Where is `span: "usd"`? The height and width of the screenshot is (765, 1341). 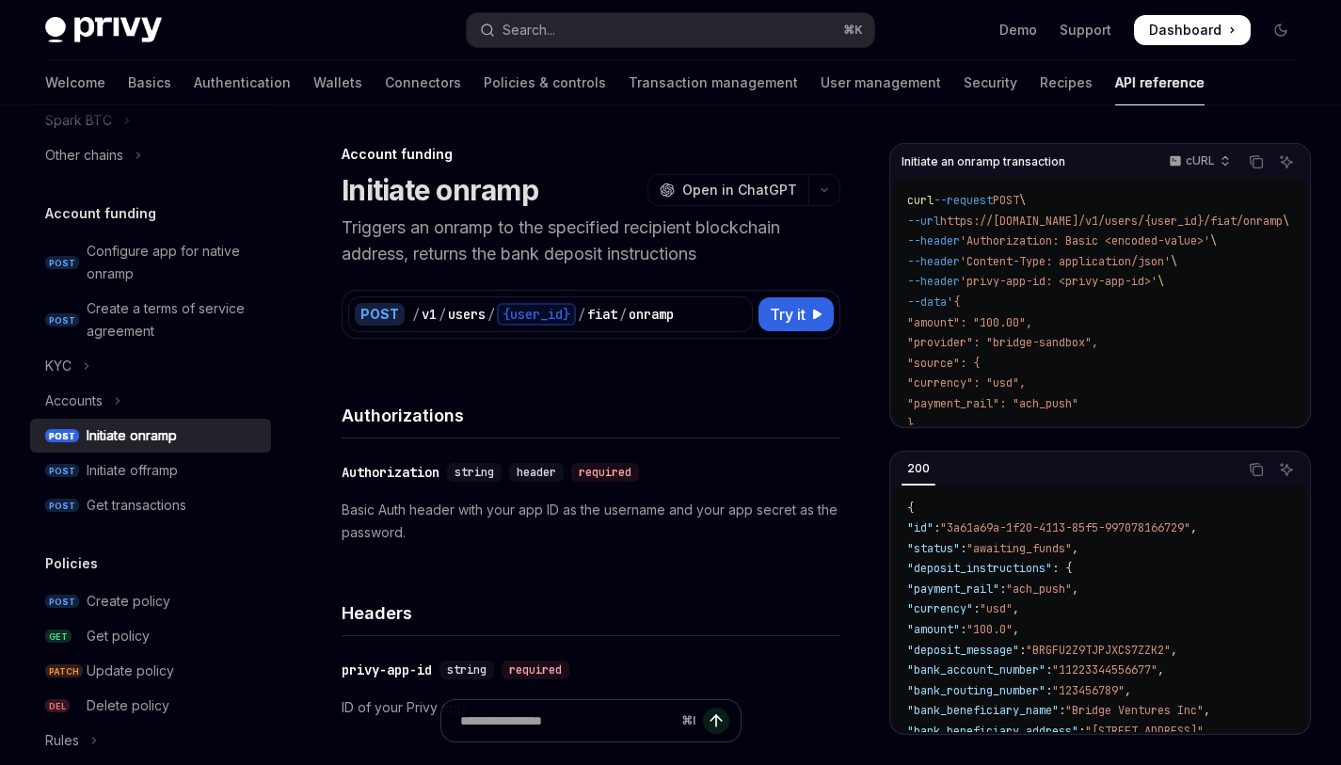
span: "usd" is located at coordinates (996, 609).